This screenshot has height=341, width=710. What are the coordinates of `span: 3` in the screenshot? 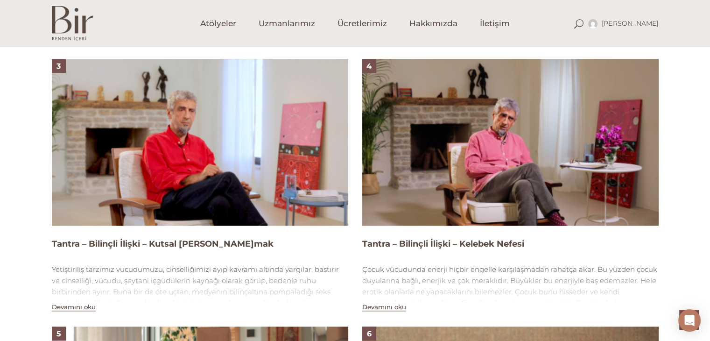 It's located at (58, 66).